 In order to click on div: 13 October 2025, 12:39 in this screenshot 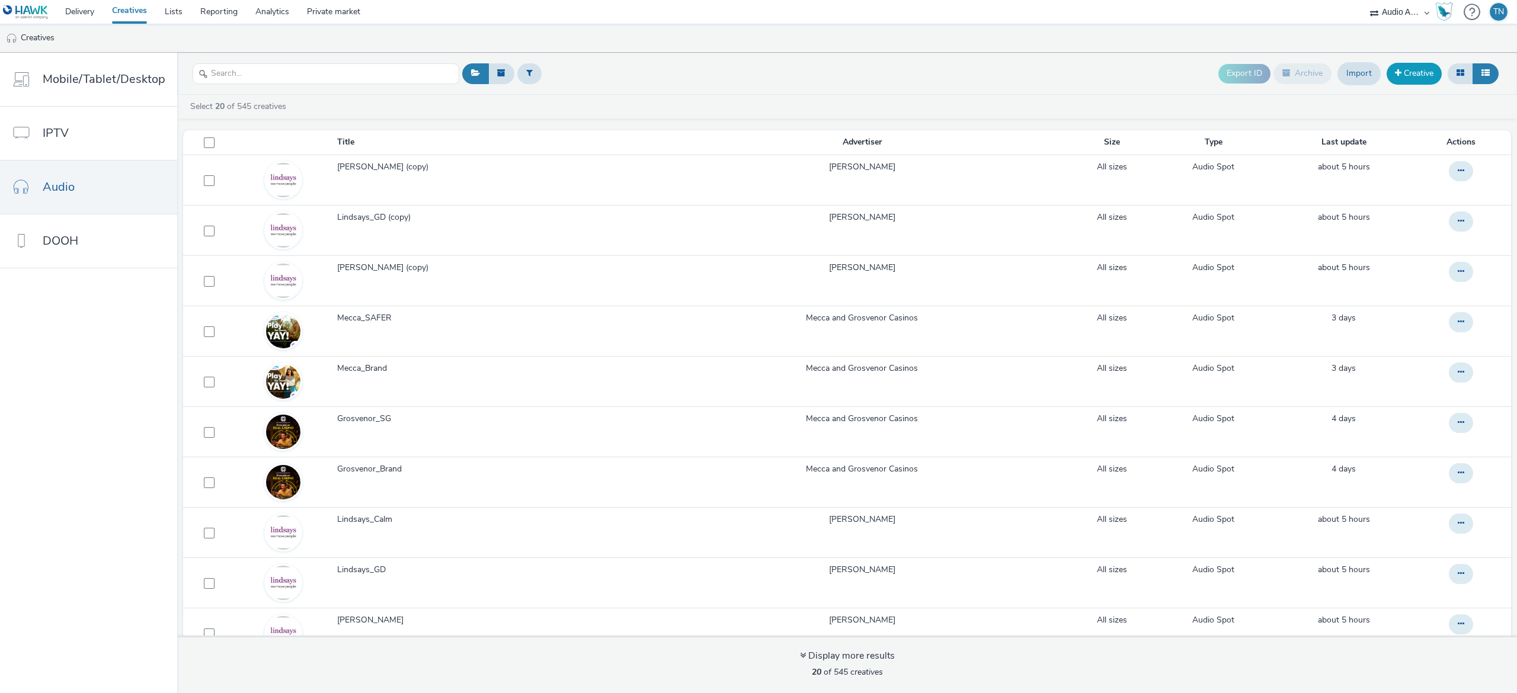, I will do `click(1344, 620)`.